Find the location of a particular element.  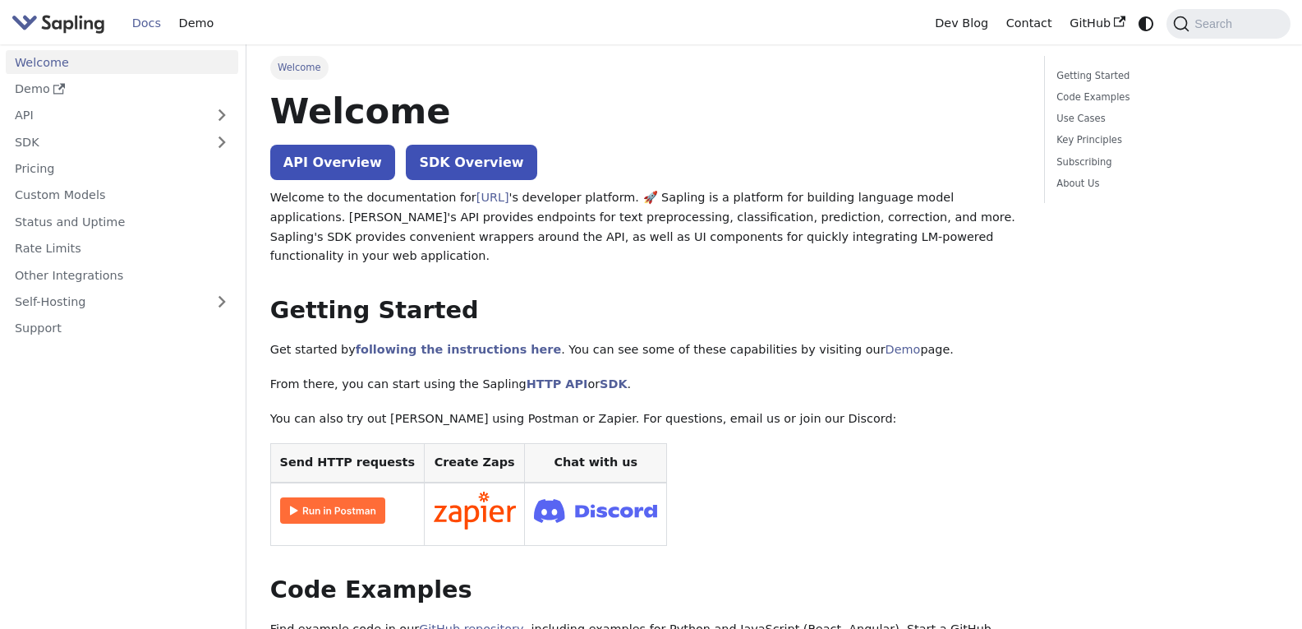

a: Support is located at coordinates (122, 328).